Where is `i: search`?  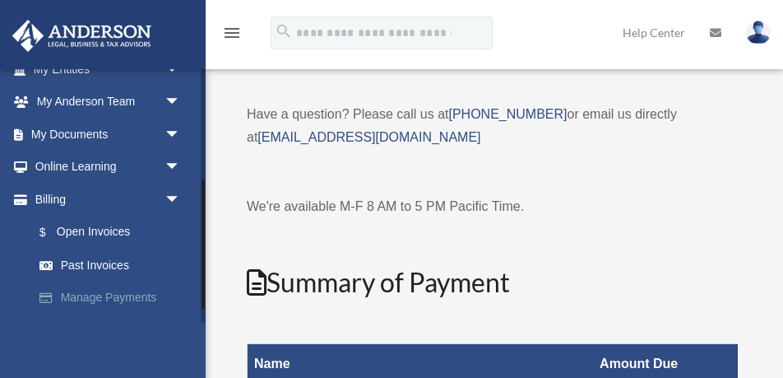 i: search is located at coordinates (284, 31).